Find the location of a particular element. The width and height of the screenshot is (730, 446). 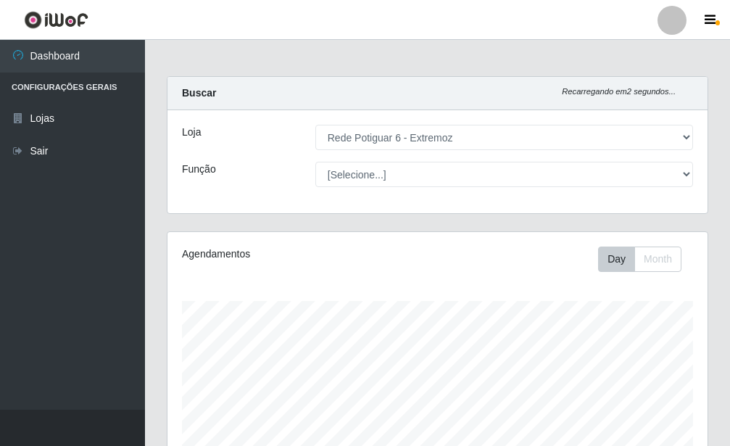

div: Agendamentos is located at coordinates (282, 254).